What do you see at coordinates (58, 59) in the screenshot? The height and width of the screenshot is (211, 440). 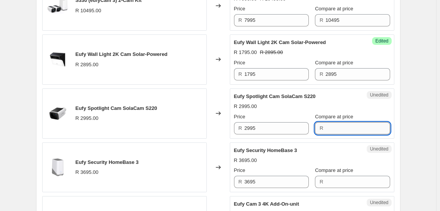 I see `img: cq5dam.web.1280_80x.png` at bounding box center [58, 59].